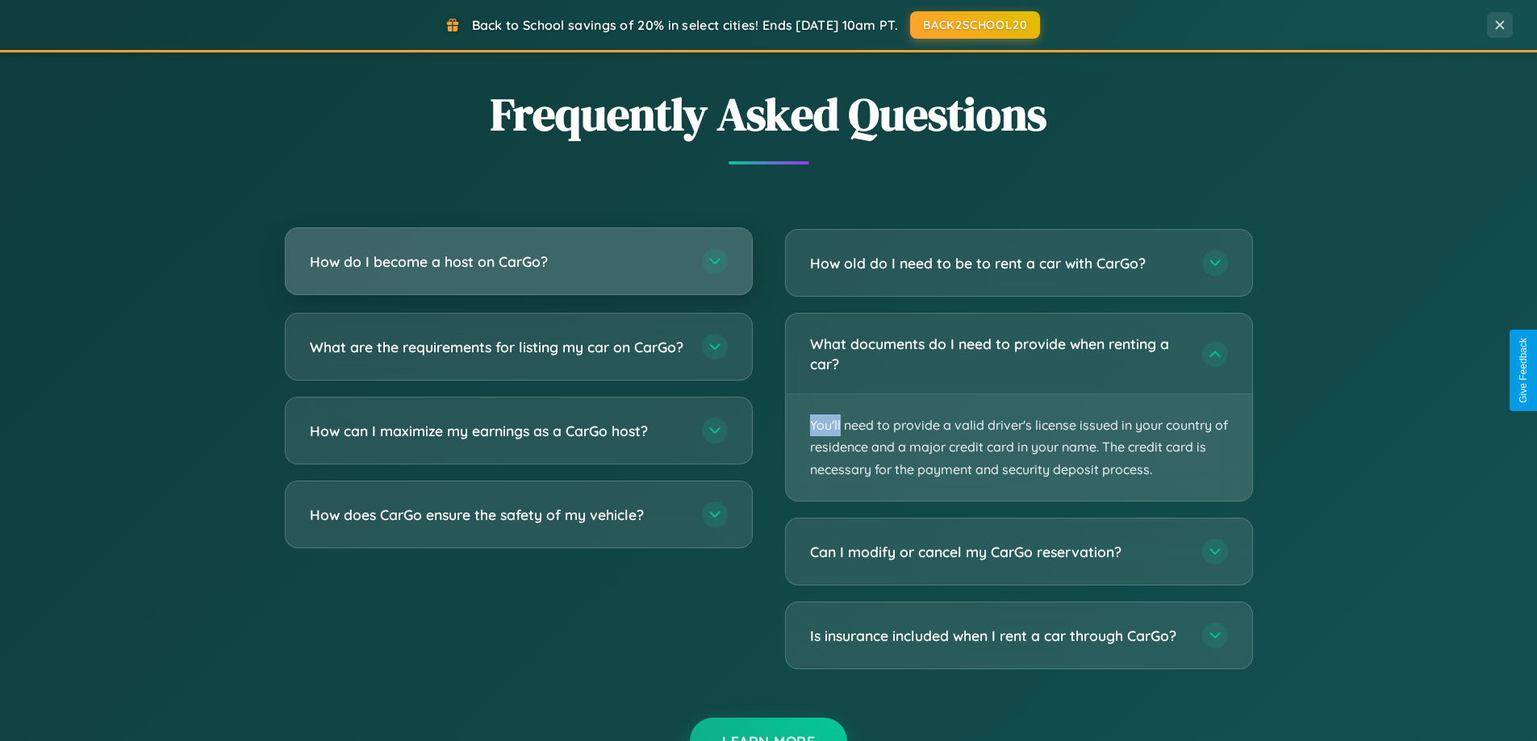 The width and height of the screenshot is (1537, 741). I want to click on h3: What are the requirements for listing my car on CarGo?, so click(498, 347).